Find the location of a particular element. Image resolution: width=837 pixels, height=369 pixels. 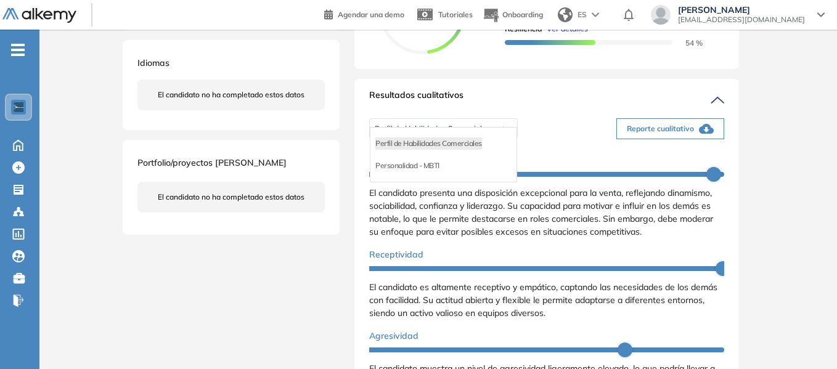

span: El candidato es altamente receptivo y empático, captando las necesidades de los demás con facilid... is located at coordinates (543, 300).